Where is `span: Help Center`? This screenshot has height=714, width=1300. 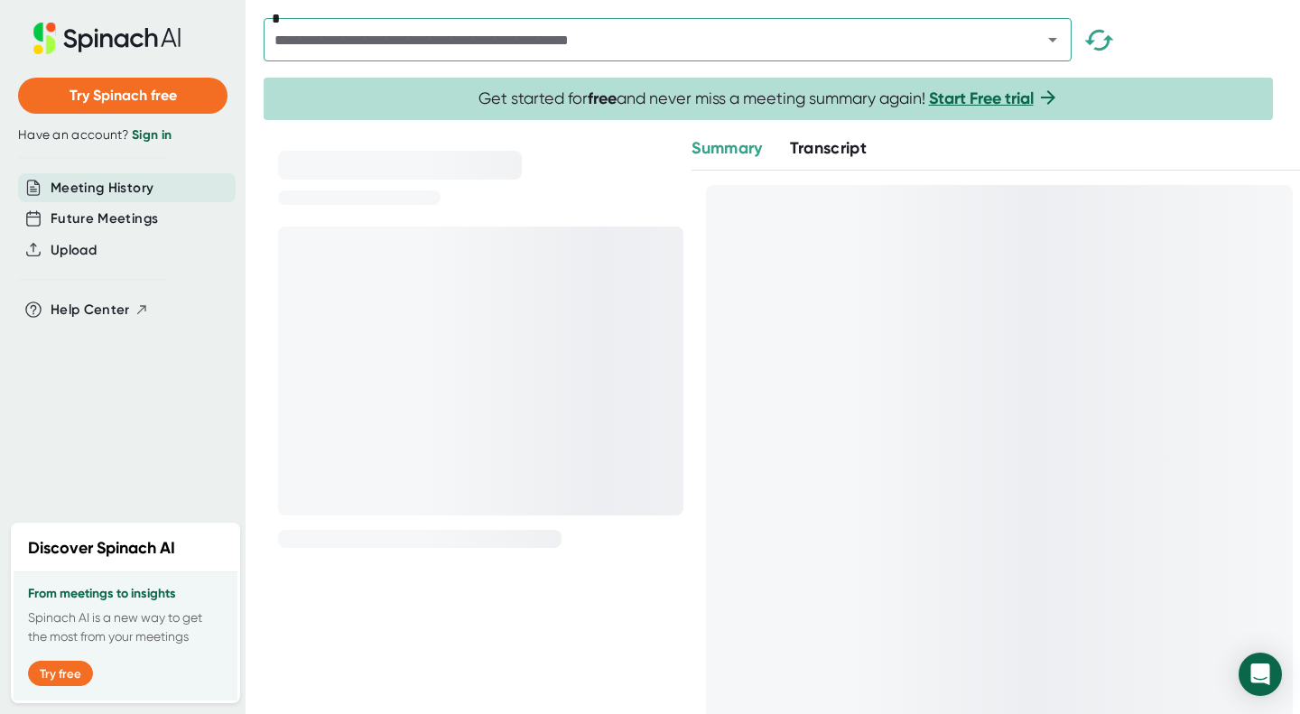 span: Help Center is located at coordinates (90, 310).